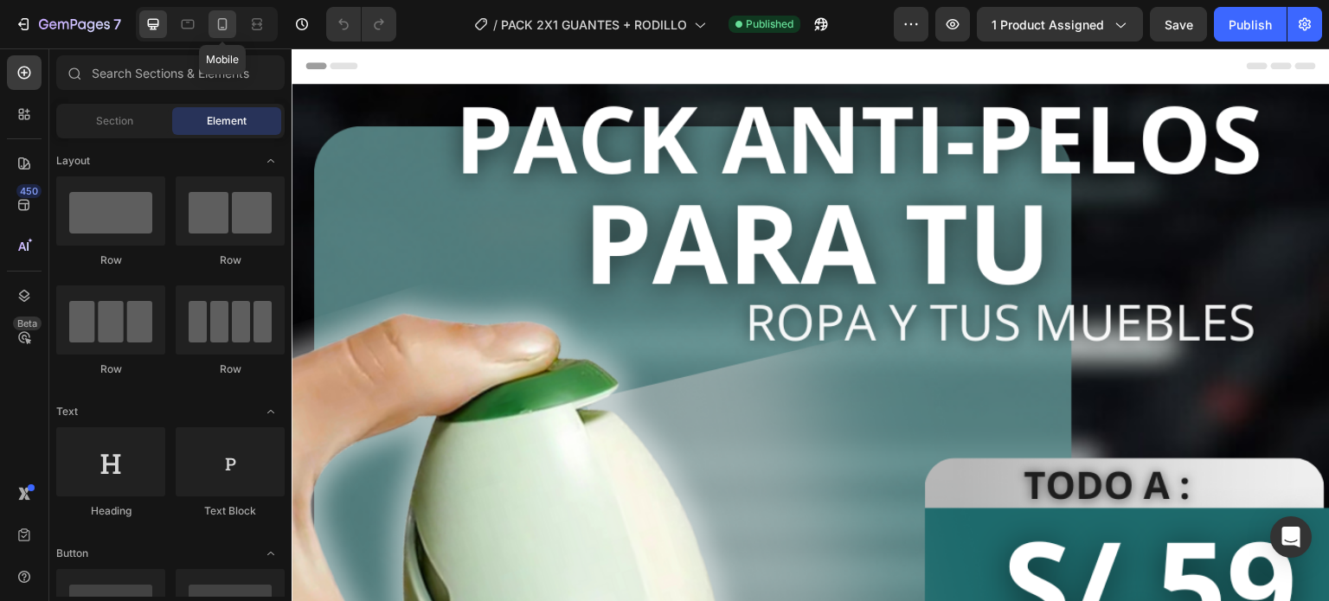 The height and width of the screenshot is (601, 1329). Describe the element at coordinates (111, 511) in the screenshot. I see `div: Heading` at that location.